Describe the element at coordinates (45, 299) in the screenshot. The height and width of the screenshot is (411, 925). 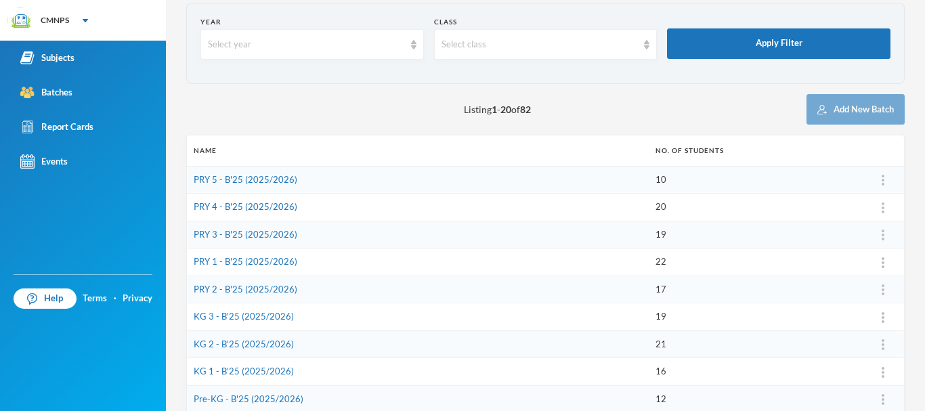
I see `a: Help` at that location.